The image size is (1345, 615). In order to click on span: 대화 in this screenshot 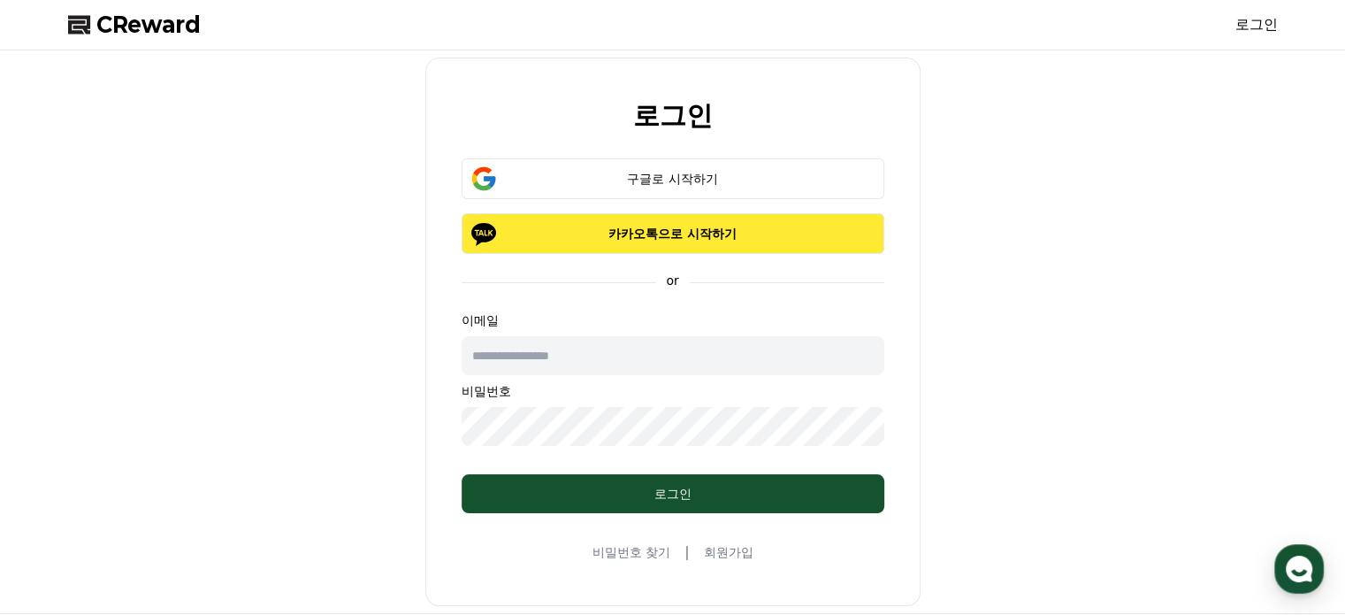, I will do `click(172, 502)`.